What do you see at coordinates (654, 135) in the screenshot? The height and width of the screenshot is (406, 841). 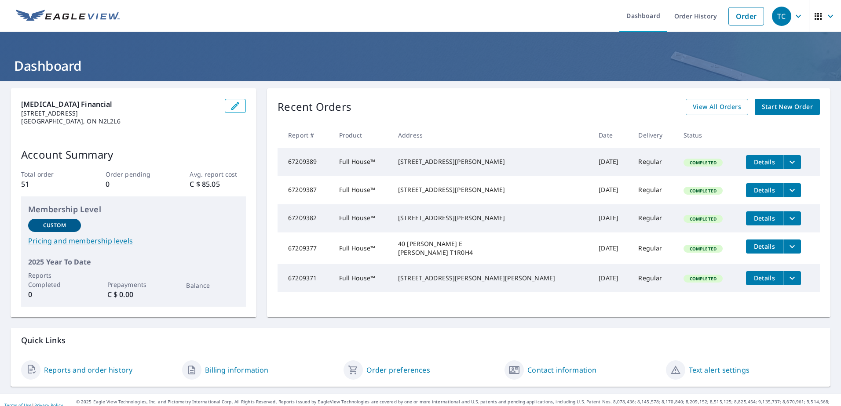 I see `th: Delivery` at bounding box center [654, 135].